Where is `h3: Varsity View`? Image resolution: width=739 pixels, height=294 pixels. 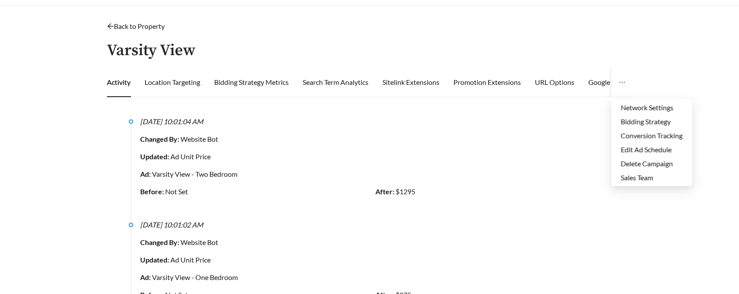 h3: Varsity View is located at coordinates (151, 51).